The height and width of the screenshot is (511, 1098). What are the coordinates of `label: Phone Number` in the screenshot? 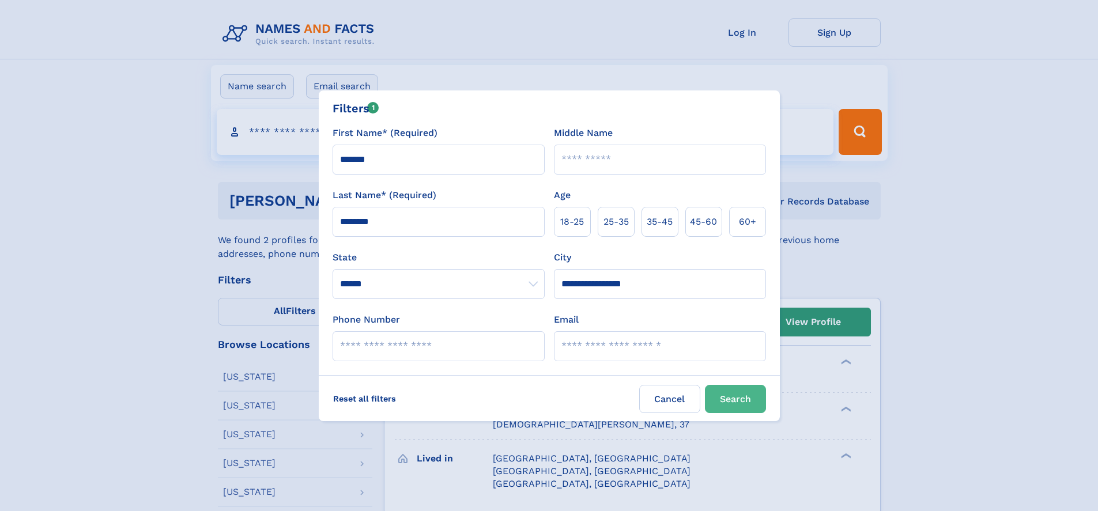 It's located at (366, 320).